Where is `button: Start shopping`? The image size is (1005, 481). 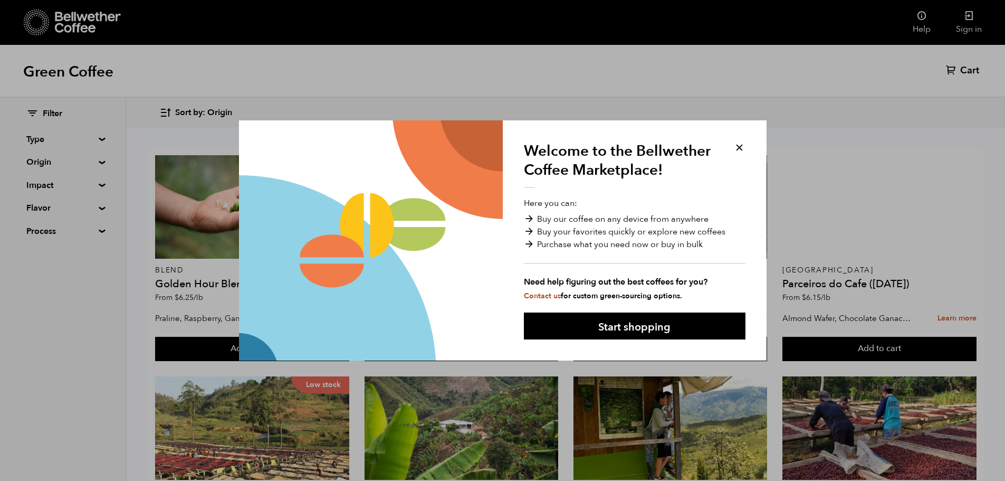
button: Start shopping is located at coordinates (635, 326).